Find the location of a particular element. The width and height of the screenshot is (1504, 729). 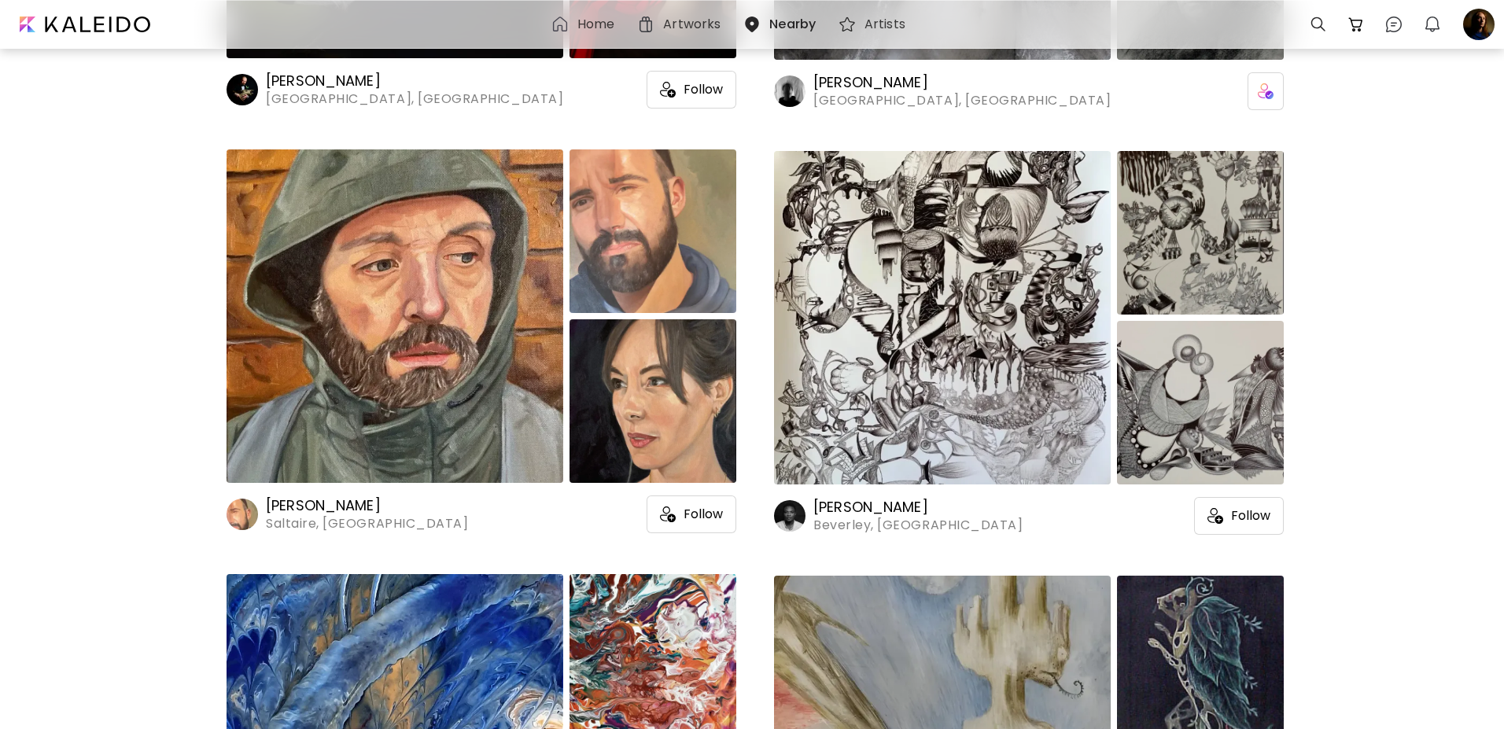

h6: Nearby is located at coordinates (792, 24).